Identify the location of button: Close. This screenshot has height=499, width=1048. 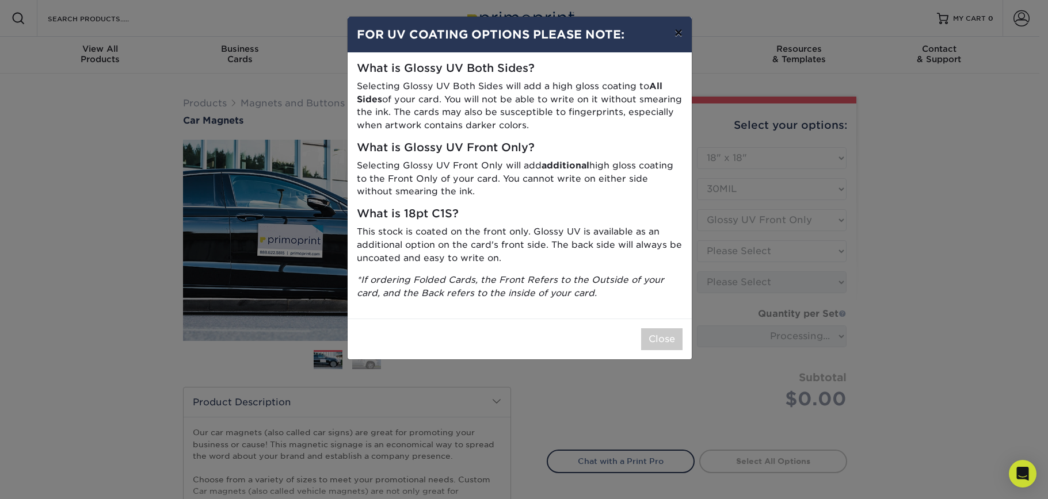
(662, 339).